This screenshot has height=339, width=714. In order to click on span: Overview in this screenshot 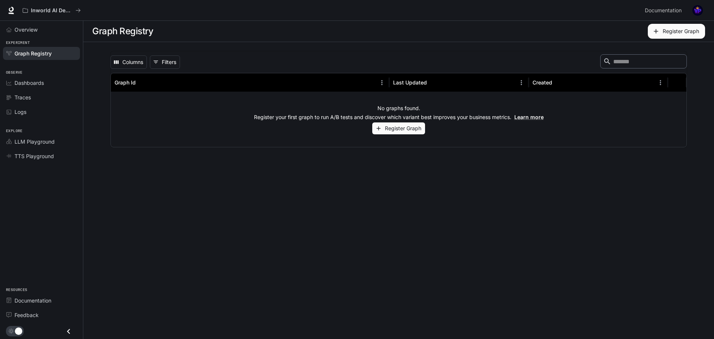, I will do `click(26, 29)`.